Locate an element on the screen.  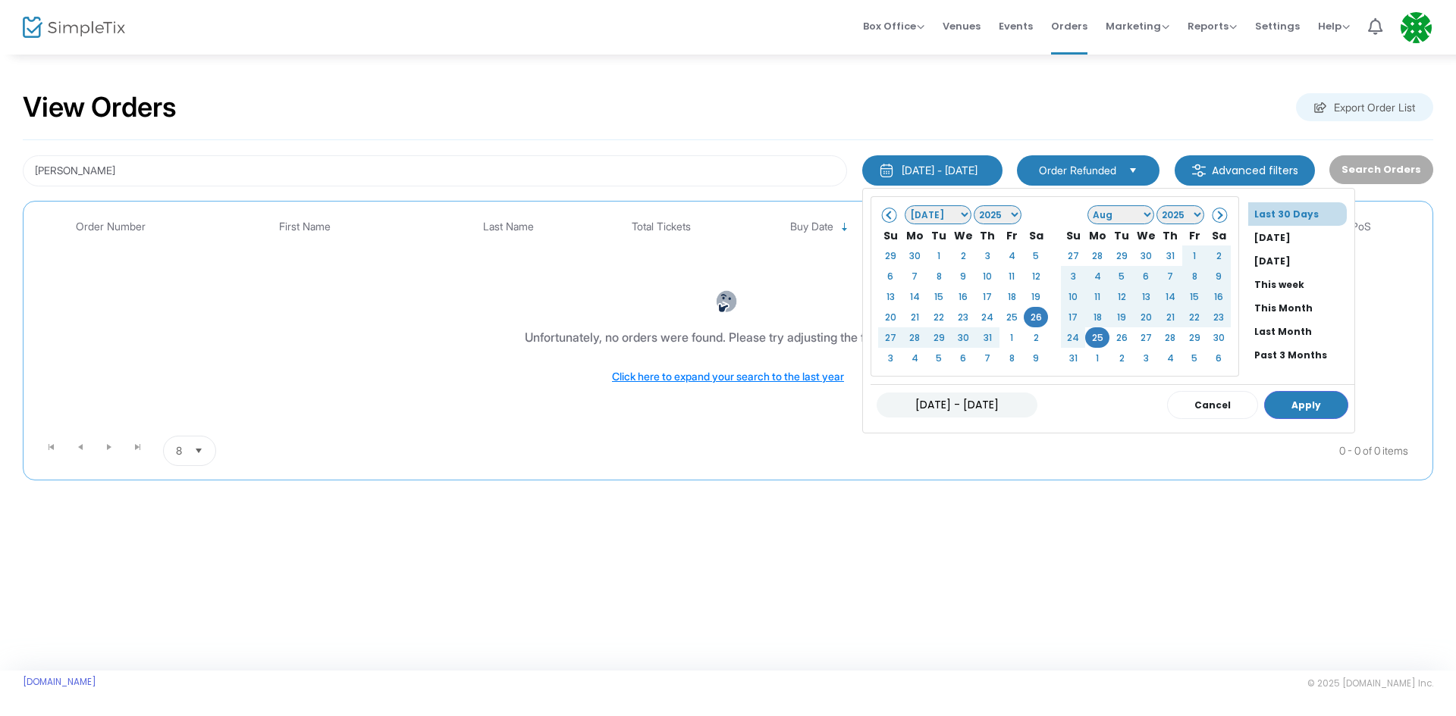
th: Tu is located at coordinates (1121, 235).